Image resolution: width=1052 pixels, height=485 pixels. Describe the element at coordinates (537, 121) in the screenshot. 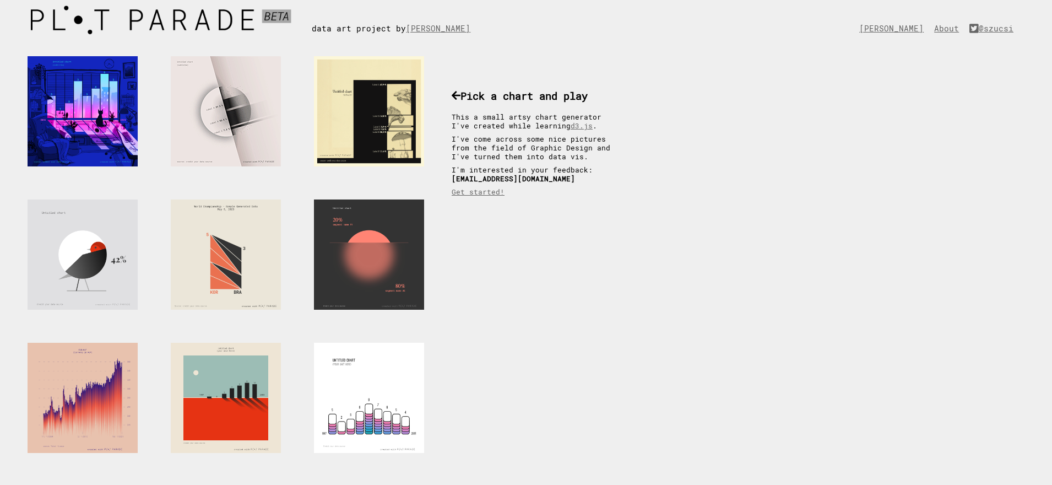

I see `p: This a small artsy chart generator I've created while learning .` at that location.